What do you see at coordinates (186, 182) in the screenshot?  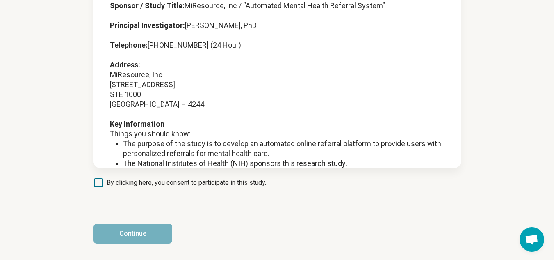 I see `span: By clicking here, you consent to participate in this study.` at bounding box center [186, 182].